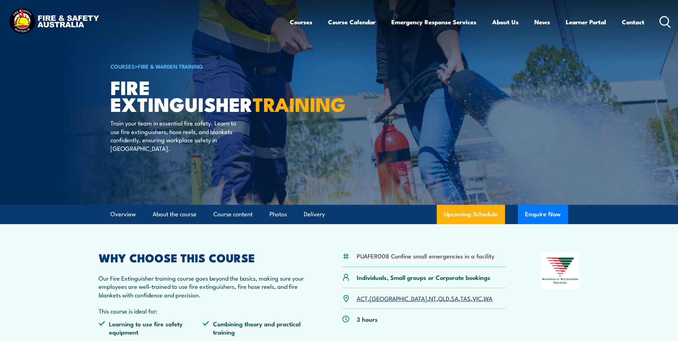 The image size is (678, 341). Describe the element at coordinates (362, 298) in the screenshot. I see `a: ACT` at that location.